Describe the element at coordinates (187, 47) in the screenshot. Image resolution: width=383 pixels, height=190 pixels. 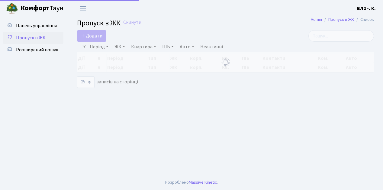
I see `a: Авто` at that location.